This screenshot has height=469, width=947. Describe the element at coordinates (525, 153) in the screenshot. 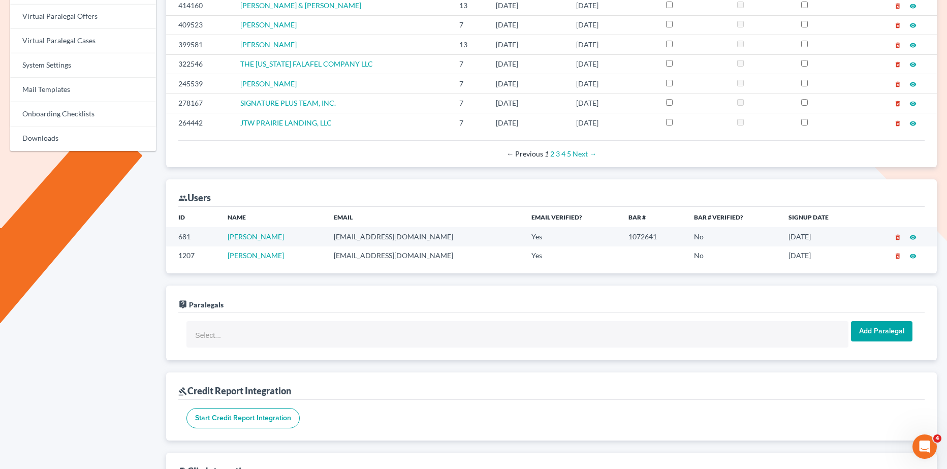

I see `span: Previous page` at that location.